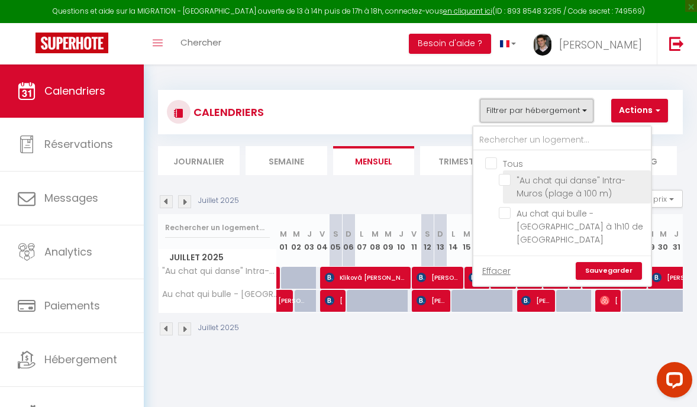 The image size is (697, 407). What do you see at coordinates (335, 240) in the screenshot?
I see `th: 05` at bounding box center [335, 240].